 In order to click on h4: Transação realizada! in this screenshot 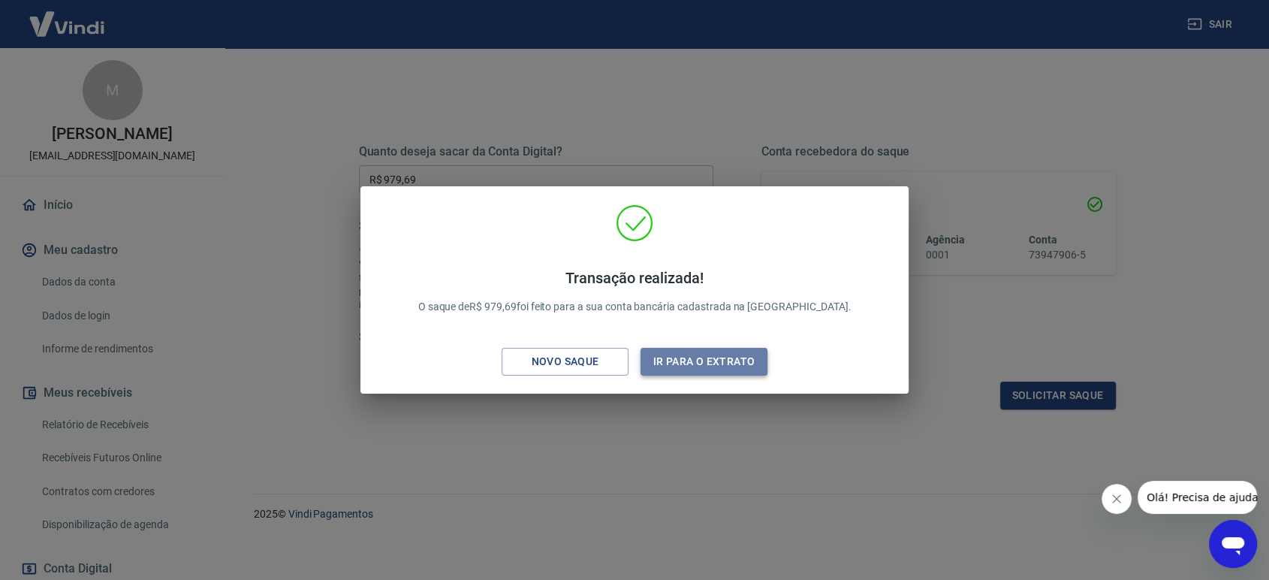, I will do `click(634, 278)`.